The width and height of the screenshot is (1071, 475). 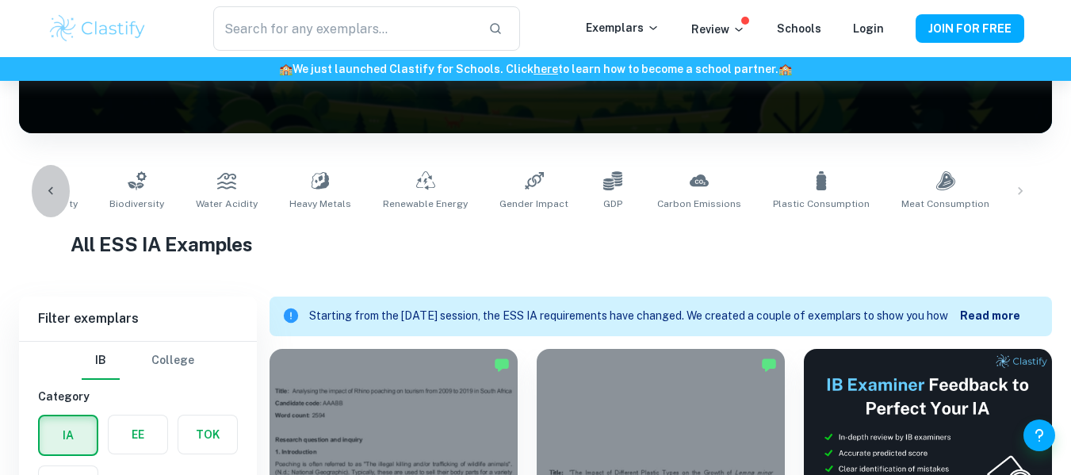 What do you see at coordinates (208, 435) in the screenshot?
I see `button: TOK` at bounding box center [208, 435].